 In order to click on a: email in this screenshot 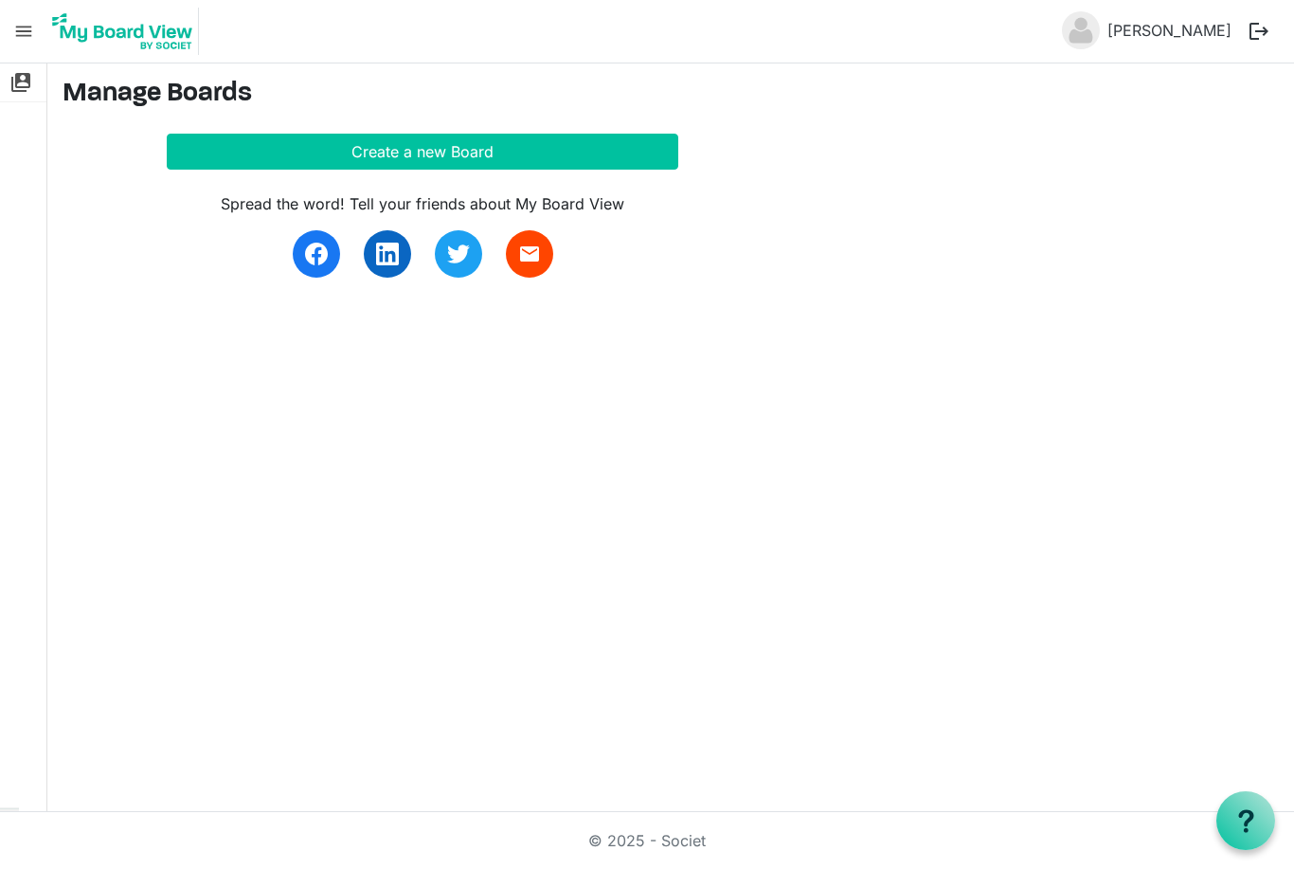, I will do `click(530, 254)`.